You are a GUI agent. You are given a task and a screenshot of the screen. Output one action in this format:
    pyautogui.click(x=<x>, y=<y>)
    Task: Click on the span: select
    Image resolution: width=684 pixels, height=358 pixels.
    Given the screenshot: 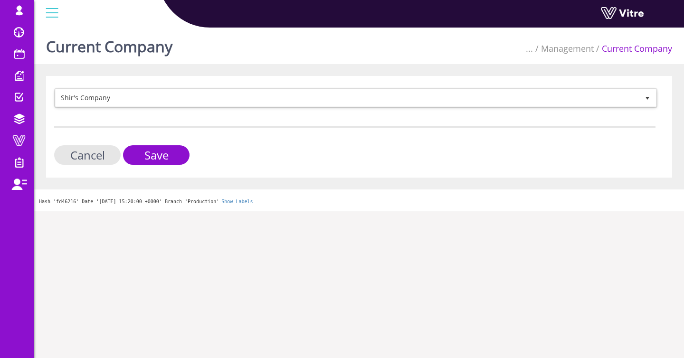 What is the action you would take?
    pyautogui.click(x=648, y=98)
    